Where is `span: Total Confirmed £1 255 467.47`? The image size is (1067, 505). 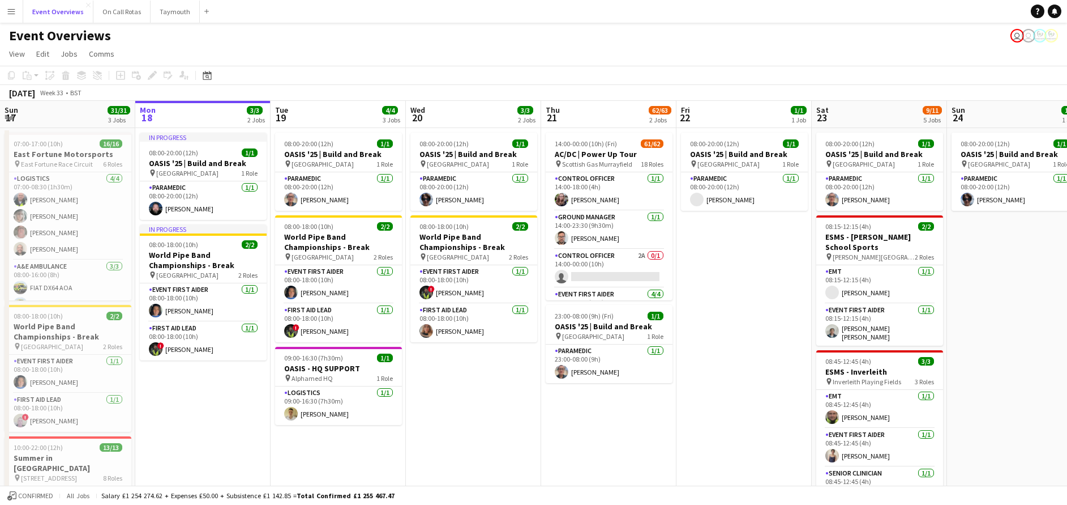 span: Total Confirmed £1 255 467.47 is located at coordinates (345, 495).